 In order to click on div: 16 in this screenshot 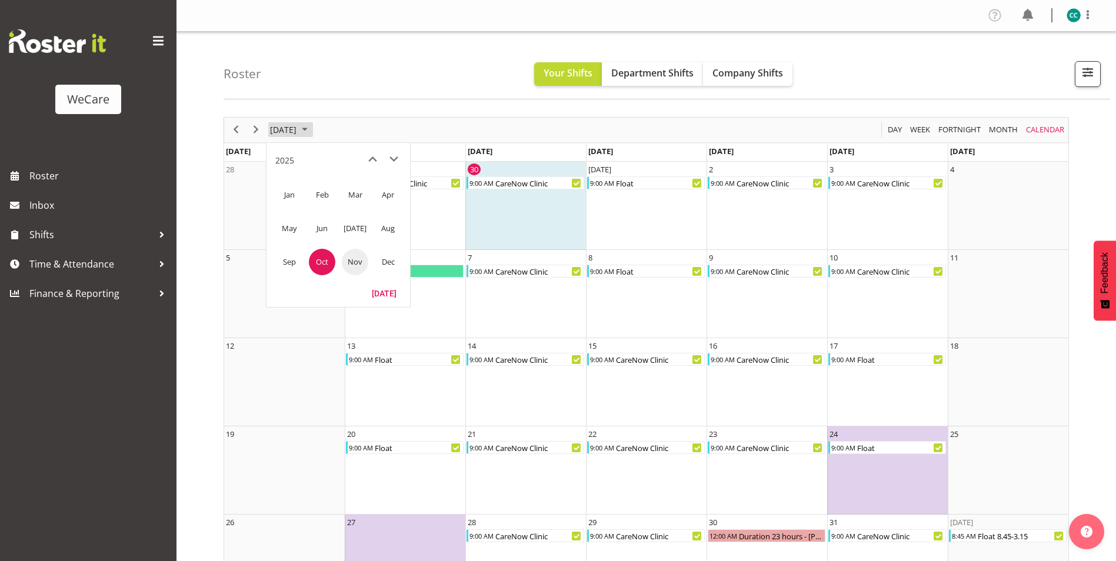, I will do `click(713, 346)`.